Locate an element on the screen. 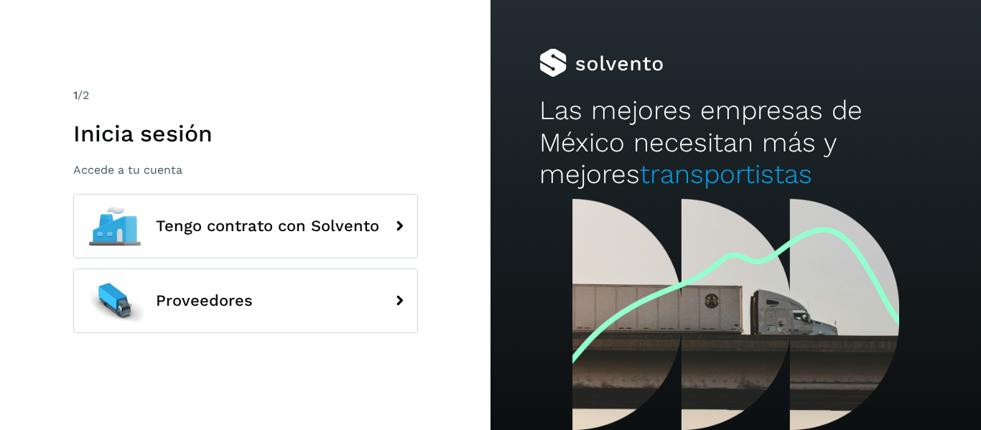  span: Tengo contrato con Solvento is located at coordinates (267, 226).